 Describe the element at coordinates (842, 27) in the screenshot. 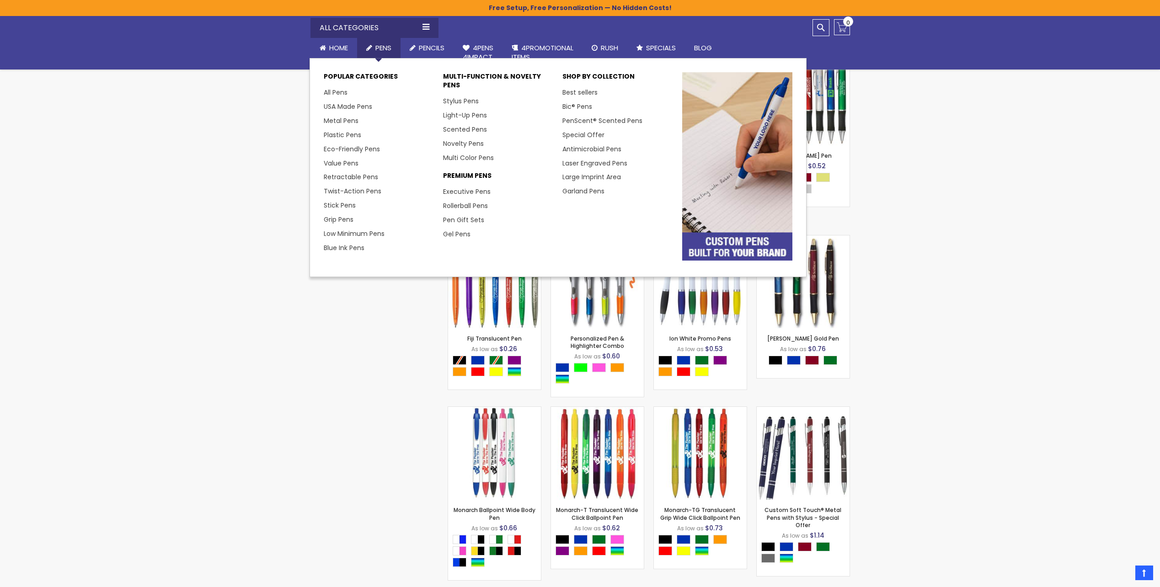

I see `a: 0` at that location.